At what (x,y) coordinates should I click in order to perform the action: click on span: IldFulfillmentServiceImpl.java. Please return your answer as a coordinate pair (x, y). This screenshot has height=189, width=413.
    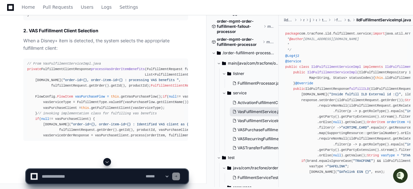
    Looking at the image, I should click on (383, 20).